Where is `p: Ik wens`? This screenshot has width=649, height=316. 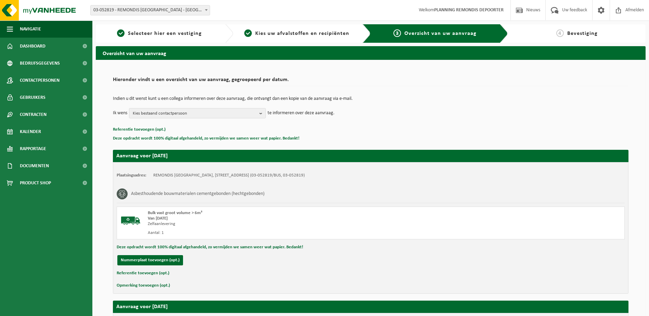
p: Ik wens is located at coordinates (120, 113).